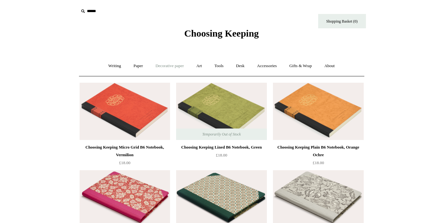 The image size is (443, 223). Describe the element at coordinates (199, 66) in the screenshot. I see `a: Art` at that location.